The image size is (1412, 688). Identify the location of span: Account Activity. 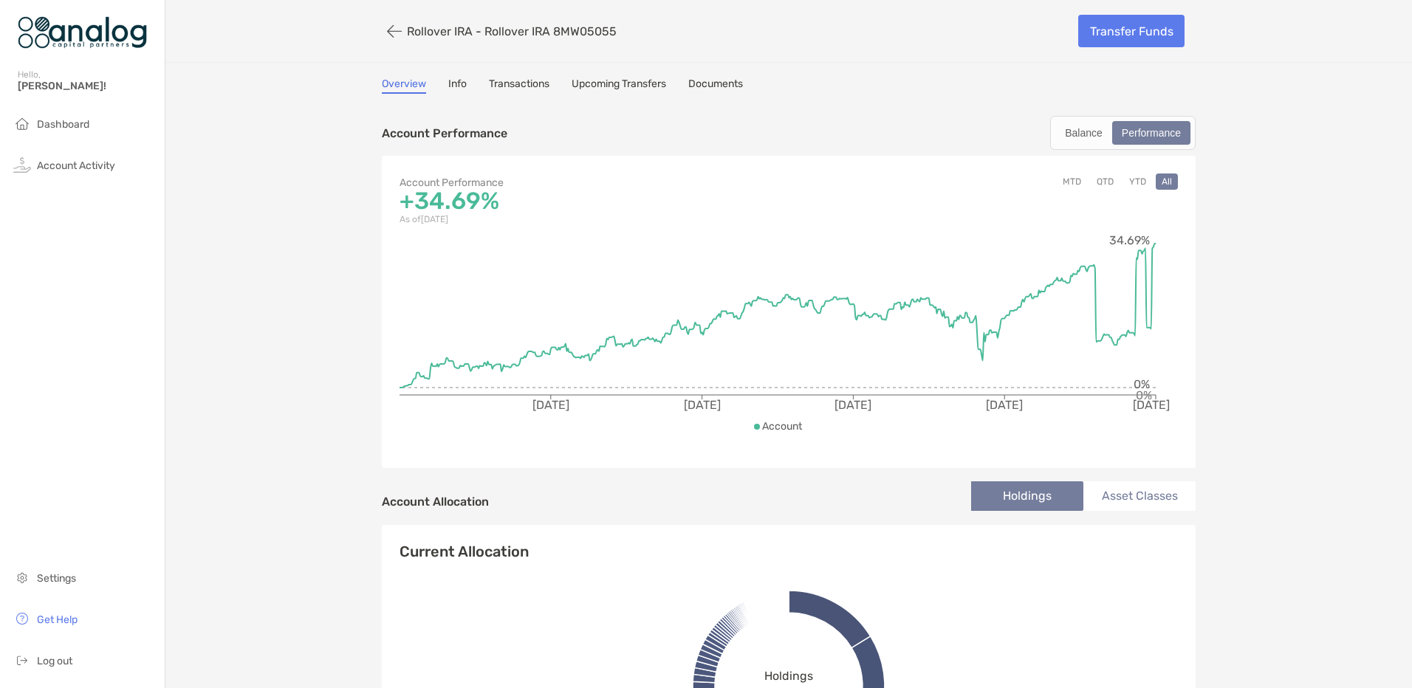
(76, 165).